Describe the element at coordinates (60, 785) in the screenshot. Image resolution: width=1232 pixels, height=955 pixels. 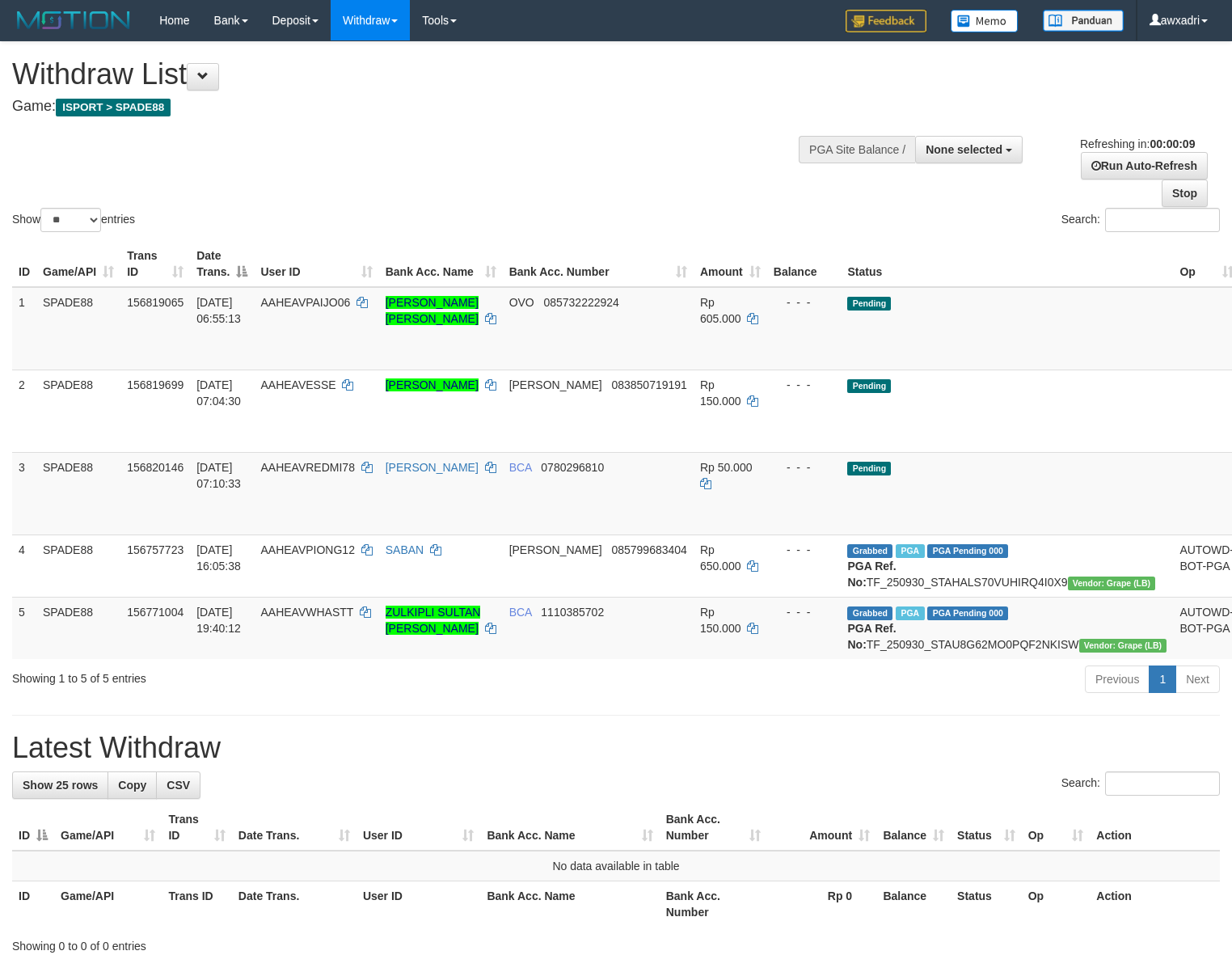
I see `span: Show 25 rows` at that location.